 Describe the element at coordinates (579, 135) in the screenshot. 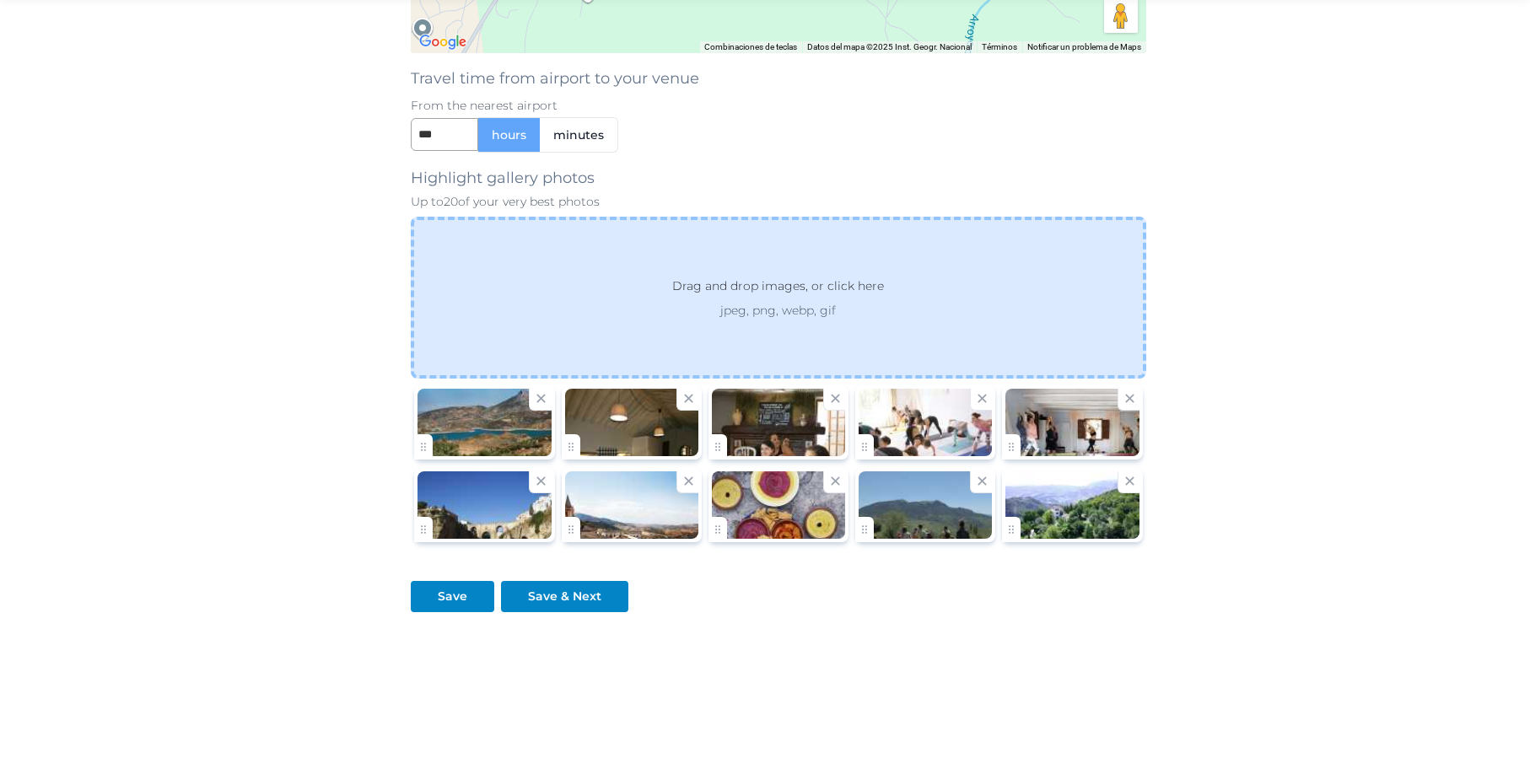

I see `span: minutes` at that location.